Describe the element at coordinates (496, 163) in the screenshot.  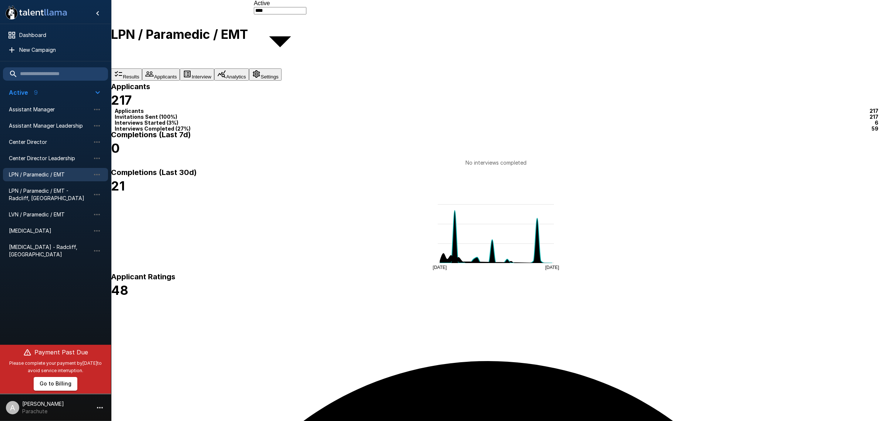
I see `p: No interviews completed` at that location.